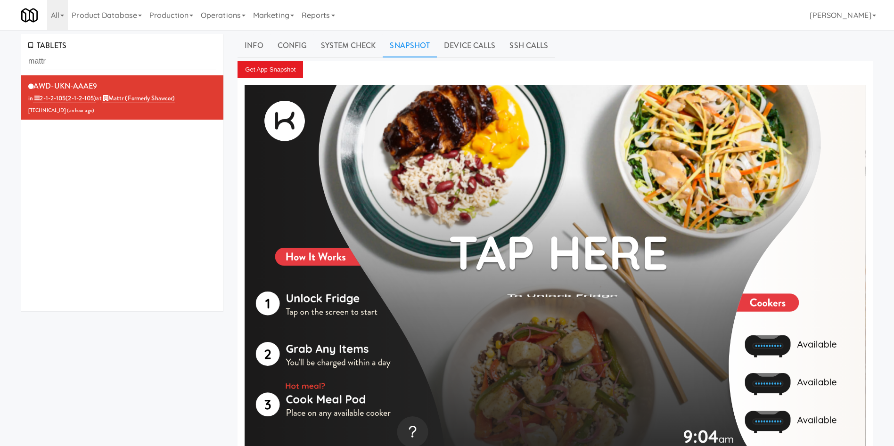  What do you see at coordinates (348, 46) in the screenshot?
I see `a: System Check` at bounding box center [348, 46].